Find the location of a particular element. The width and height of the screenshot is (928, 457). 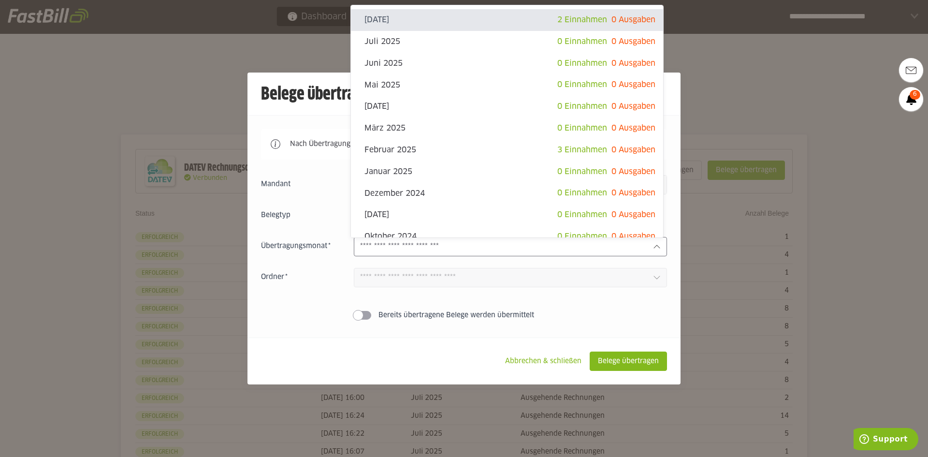

sl-switch: Bereits übertragene Belege werden übermittelt is located at coordinates (464, 315).